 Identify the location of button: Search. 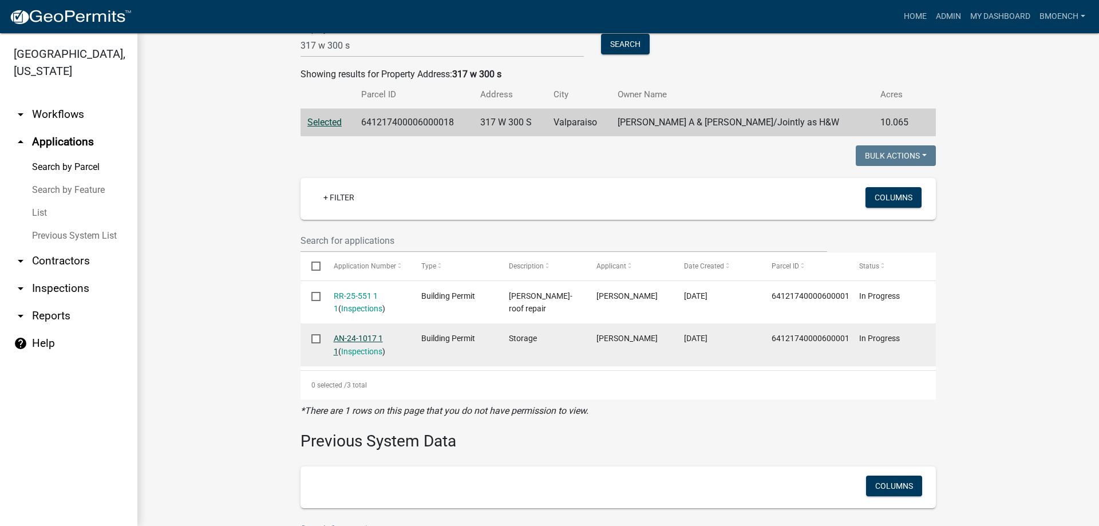
(625, 44).